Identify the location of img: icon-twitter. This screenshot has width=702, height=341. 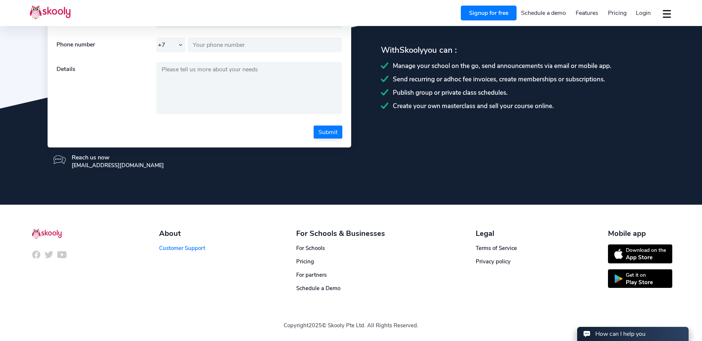
(49, 255).